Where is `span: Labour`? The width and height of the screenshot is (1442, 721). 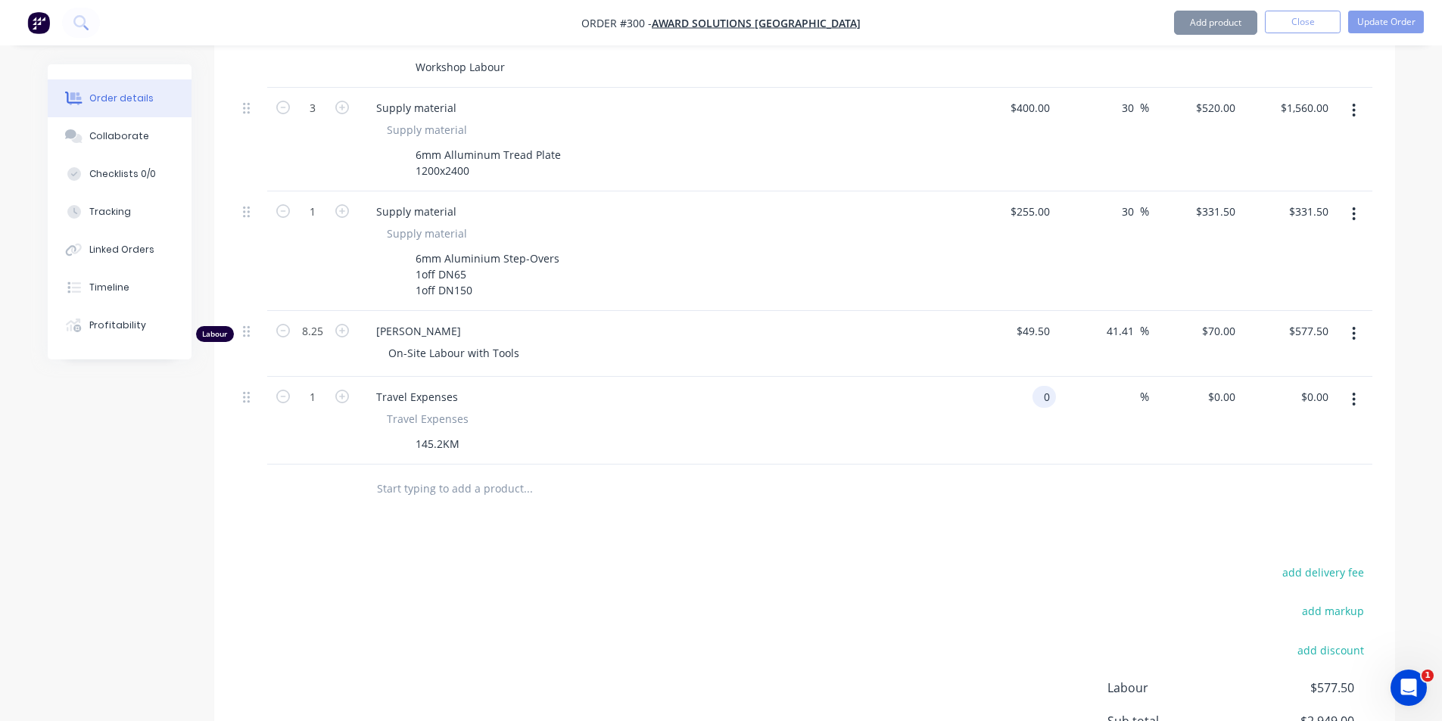
span: Labour is located at coordinates (1175, 688).